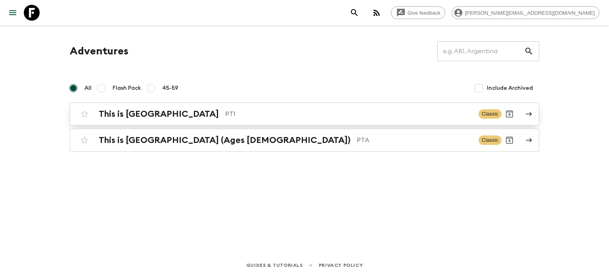 Image resolution: width=609 pixels, height=276 pixels. What do you see at coordinates (170, 88) in the screenshot?
I see `span: 45-59` at bounding box center [170, 88].